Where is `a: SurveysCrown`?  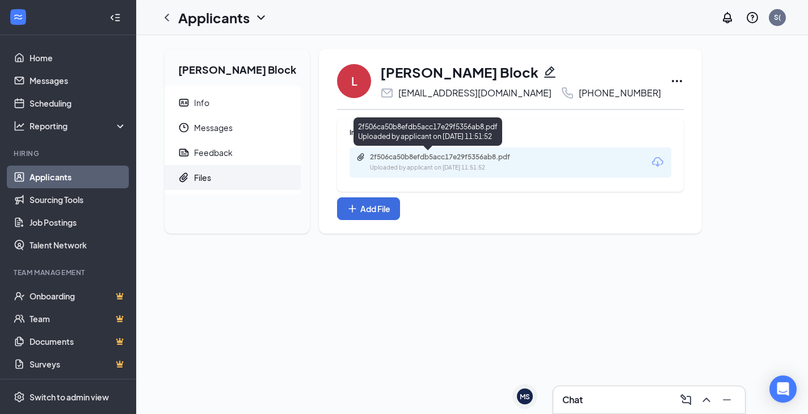 a: SurveysCrown is located at coordinates (78, 364).